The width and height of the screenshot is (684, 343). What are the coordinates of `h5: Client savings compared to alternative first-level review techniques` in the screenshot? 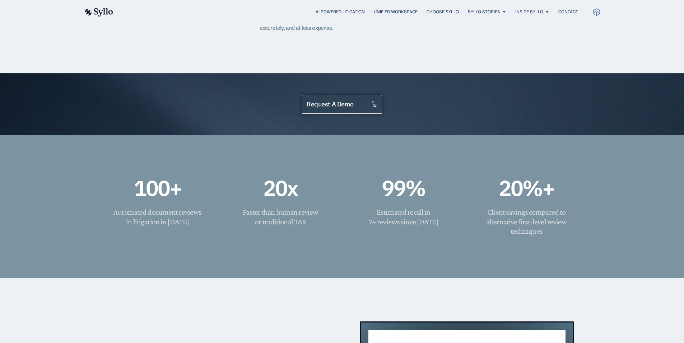 It's located at (527, 221).